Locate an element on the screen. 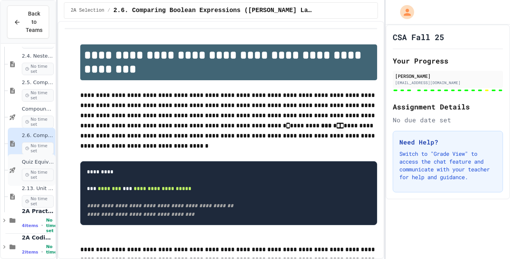 Image resolution: width=510 pixels, height=259 pixels. div: My Account is located at coordinates (404, 12).